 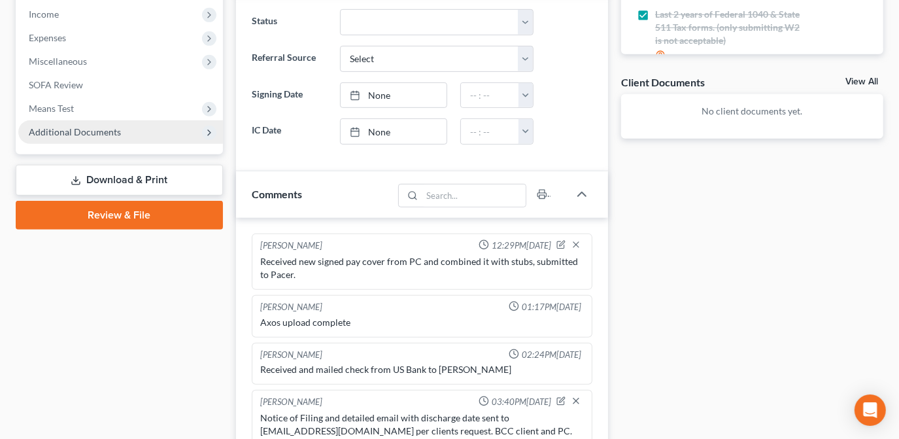 I want to click on span: Additional Documents, so click(x=75, y=131).